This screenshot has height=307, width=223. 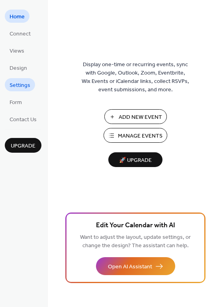 I want to click on a: Contact Us, so click(x=23, y=119).